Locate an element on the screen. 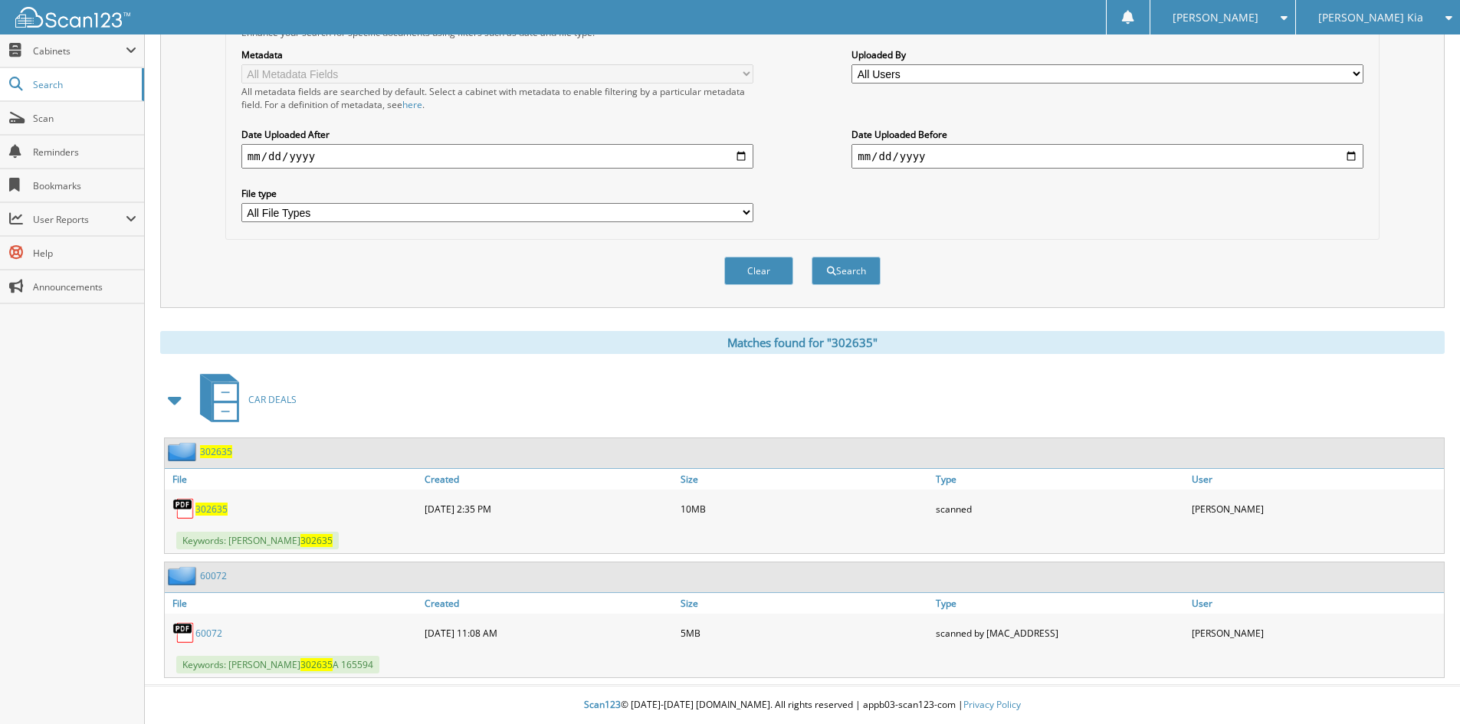 Image resolution: width=1460 pixels, height=724 pixels. button: Search is located at coordinates (846, 270).